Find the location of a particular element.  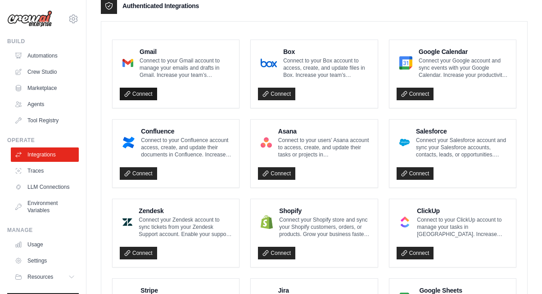

p: Connect your Zendesk account to sync tickets from your Zendesk Support account. Enable your suppo... is located at coordinates (185, 227).